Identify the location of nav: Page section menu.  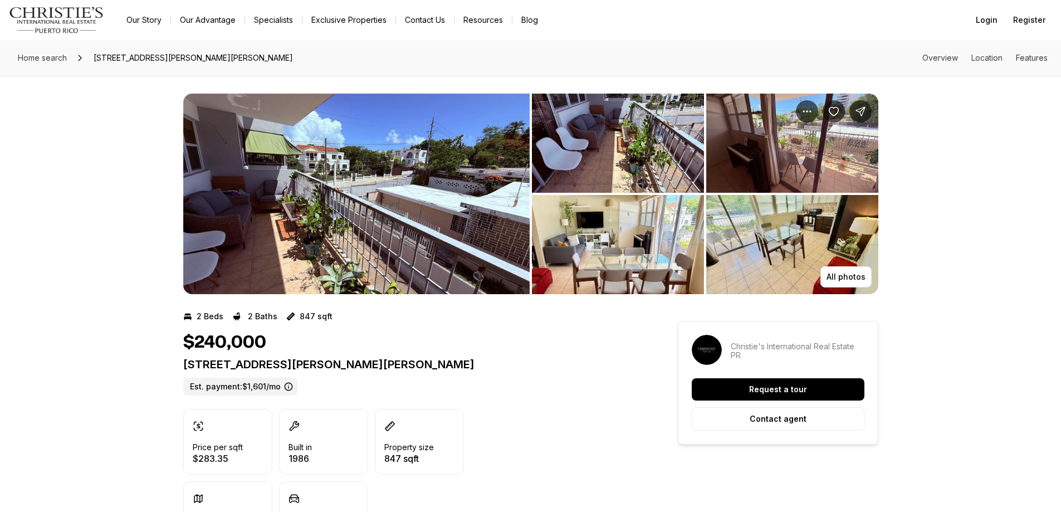
(985, 58).